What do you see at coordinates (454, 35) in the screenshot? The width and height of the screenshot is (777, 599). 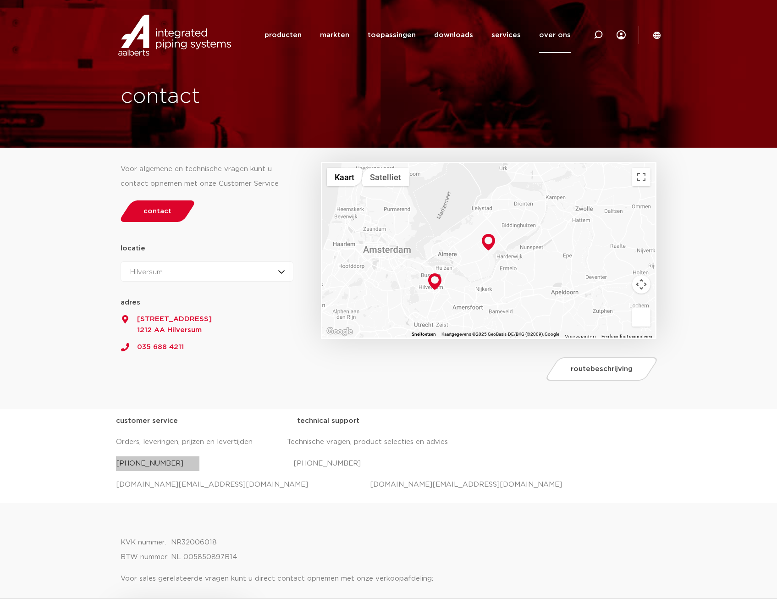 I see `a: downloads` at bounding box center [454, 35].